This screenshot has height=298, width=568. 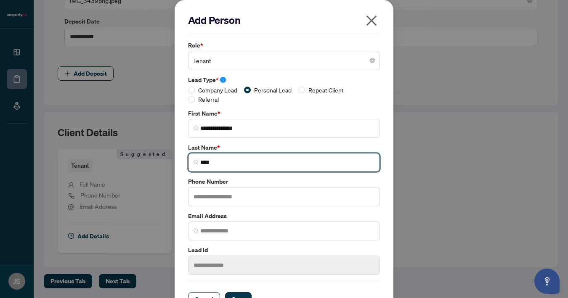 I want to click on h2: Add Person, so click(x=284, y=20).